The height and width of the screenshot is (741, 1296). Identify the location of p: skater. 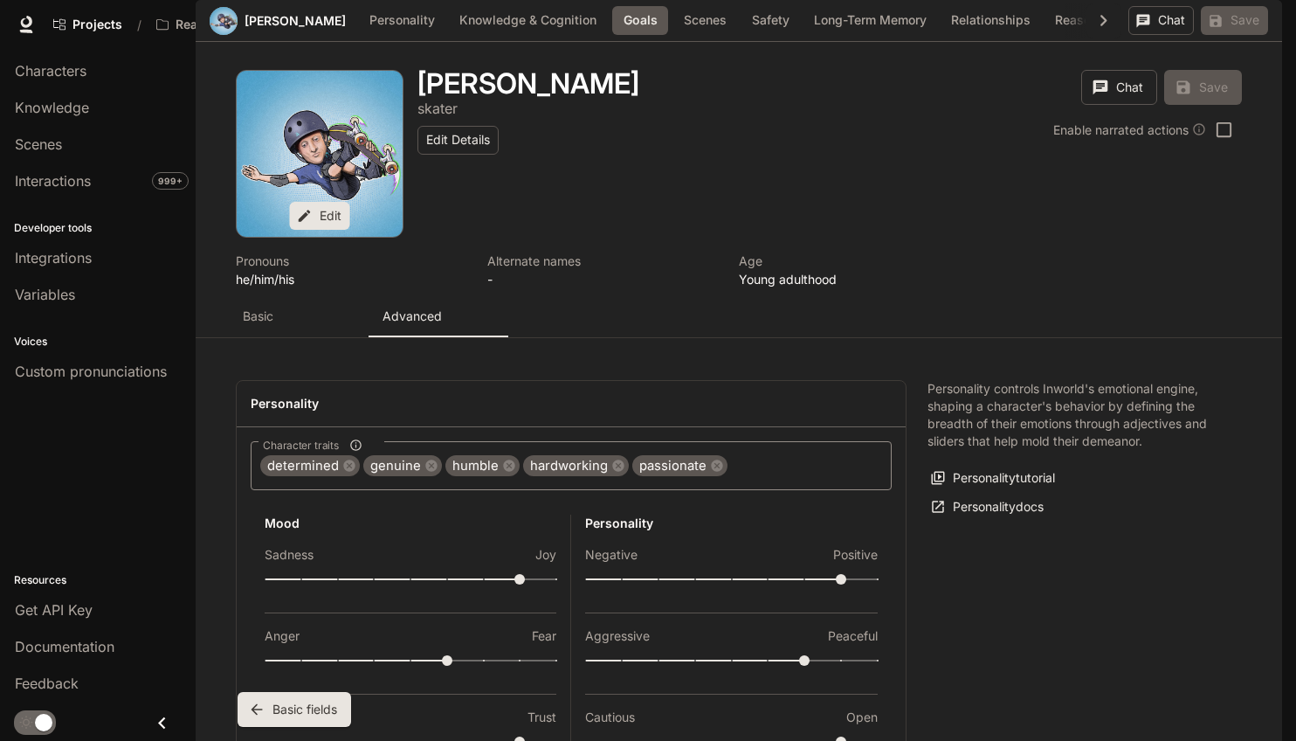
(438, 108).